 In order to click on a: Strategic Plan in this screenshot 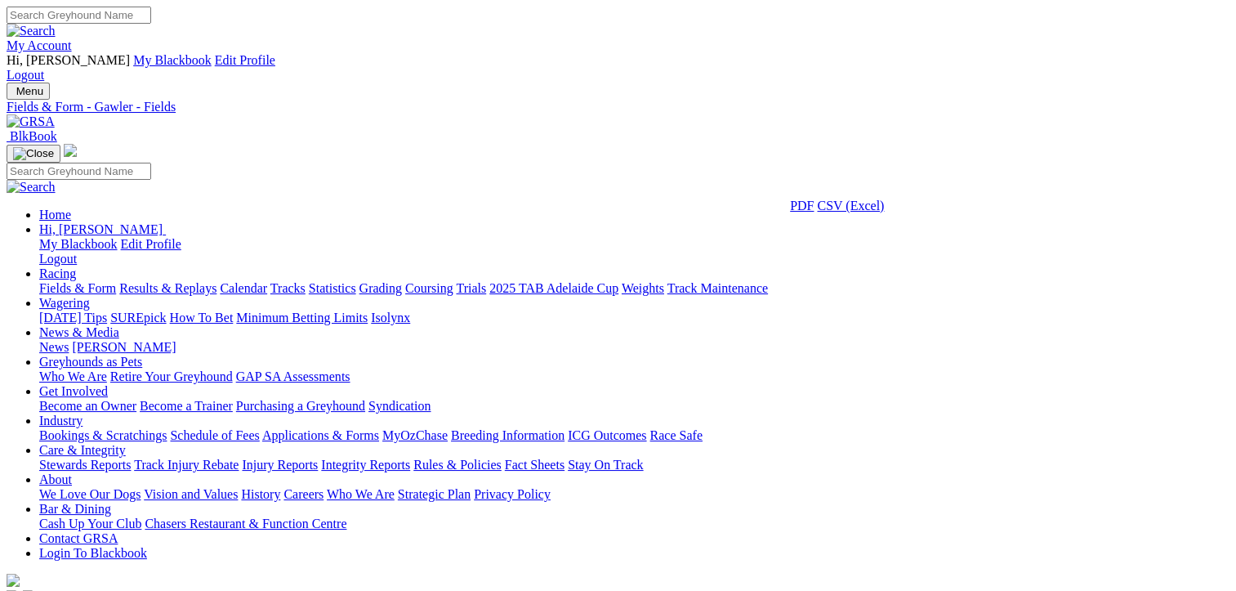, I will do `click(434, 493)`.